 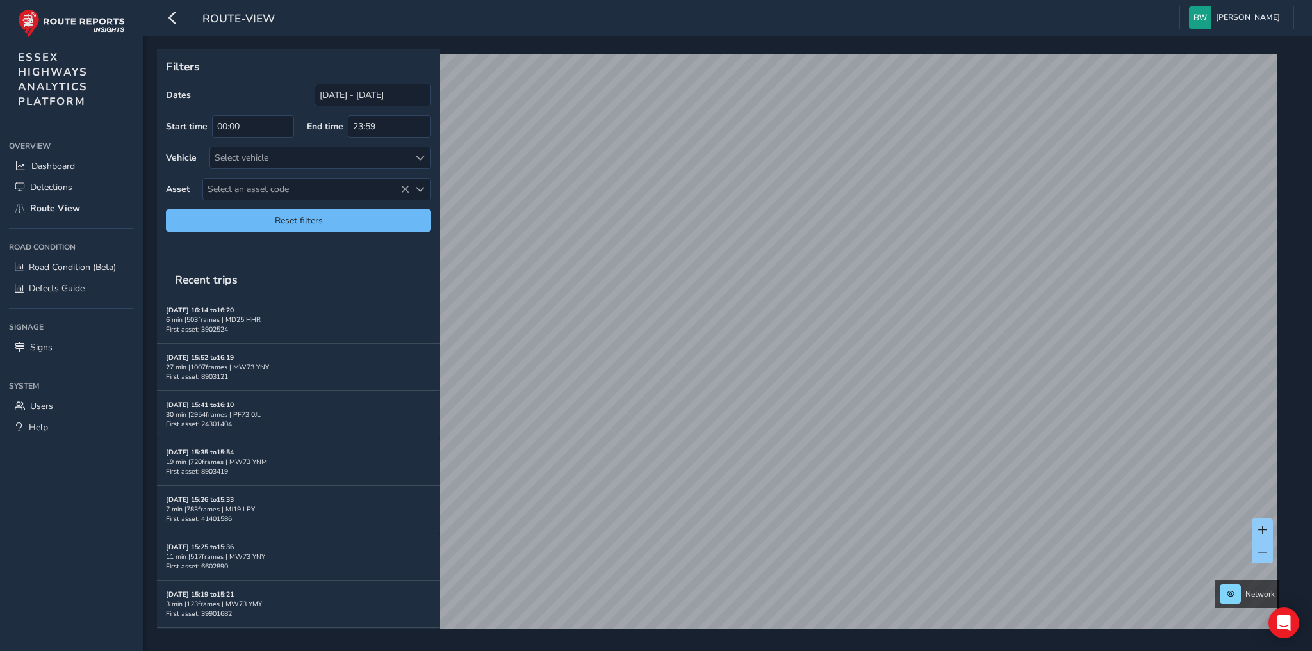 What do you see at coordinates (51, 187) in the screenshot?
I see `span: Detections` at bounding box center [51, 187].